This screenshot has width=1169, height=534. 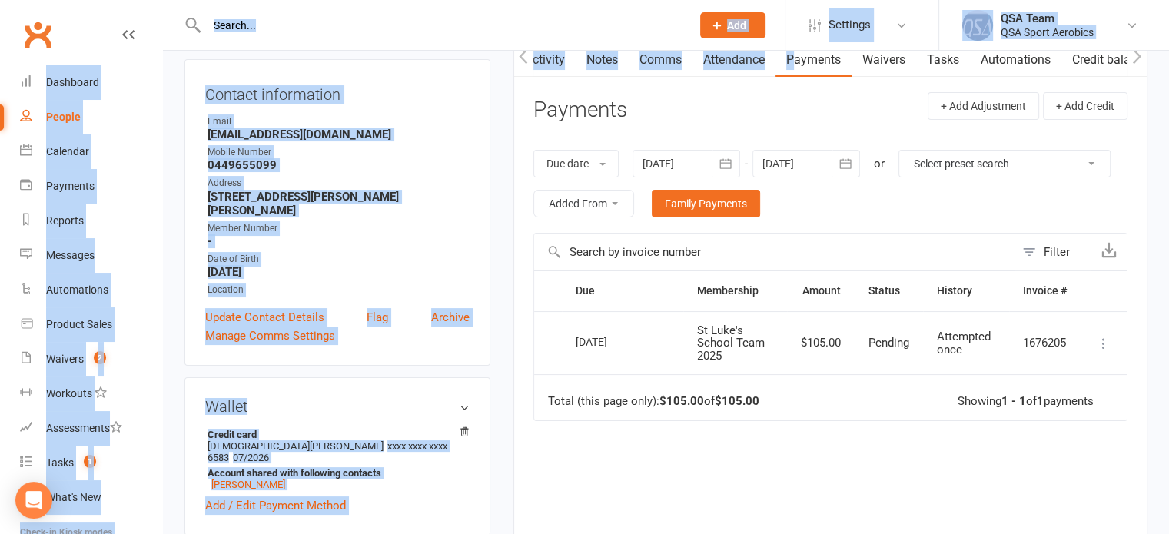 What do you see at coordinates (275, 506) in the screenshot?
I see `a: Add / Edit Payment Method` at bounding box center [275, 506].